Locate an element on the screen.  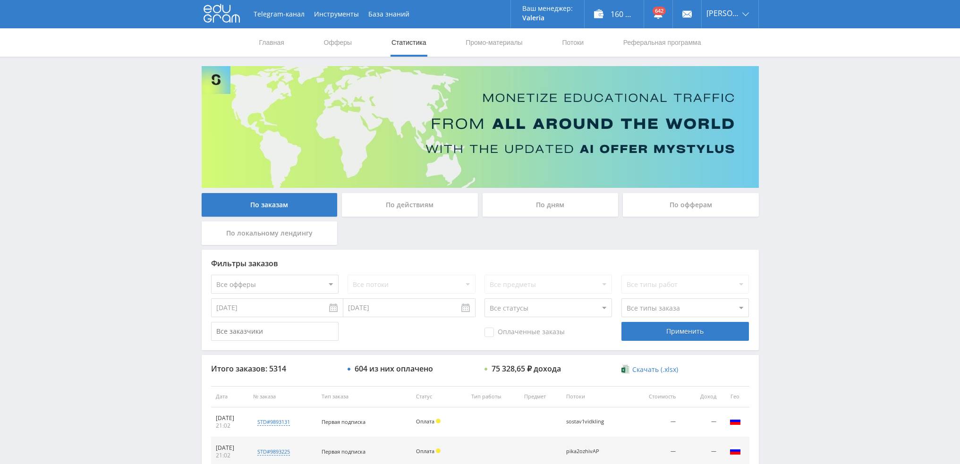
th: Предмет is located at coordinates (540, 397).